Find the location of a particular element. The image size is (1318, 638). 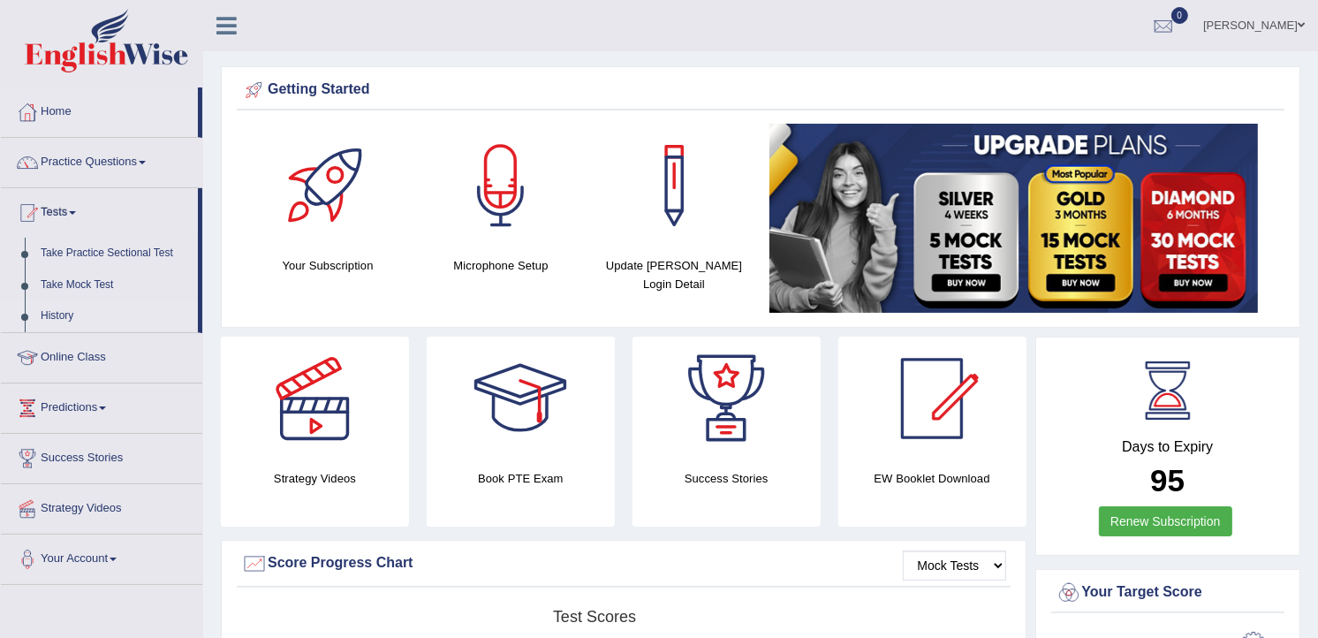

a: Tests is located at coordinates (99, 210).